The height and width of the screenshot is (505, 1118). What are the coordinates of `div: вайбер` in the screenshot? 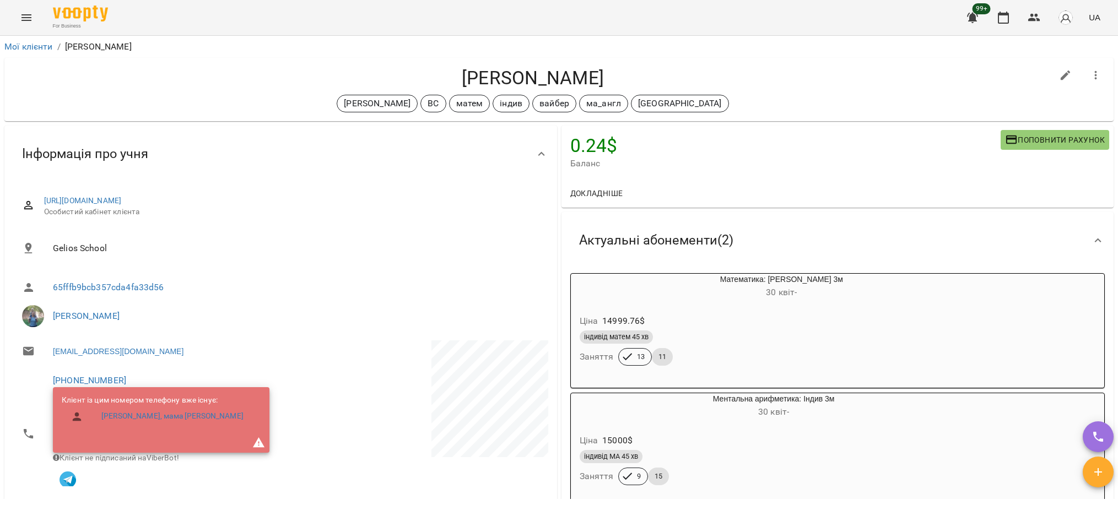 It's located at (554, 104).